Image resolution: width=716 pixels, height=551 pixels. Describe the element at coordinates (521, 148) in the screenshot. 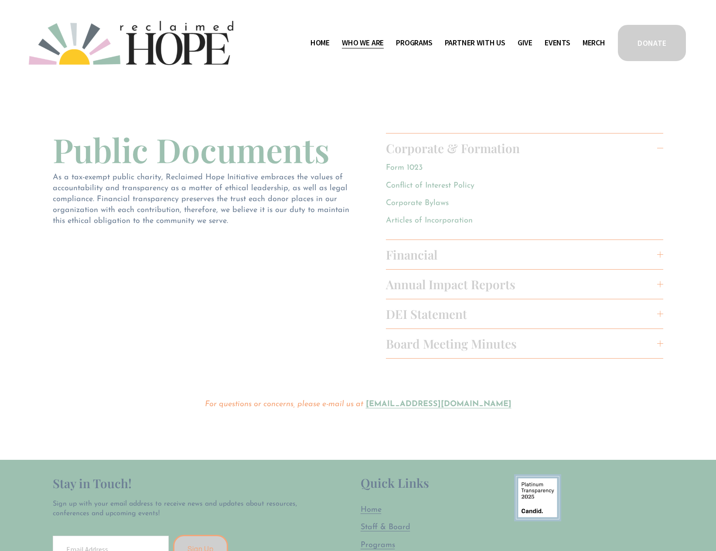

I see `span: Corporate & Formation` at that location.